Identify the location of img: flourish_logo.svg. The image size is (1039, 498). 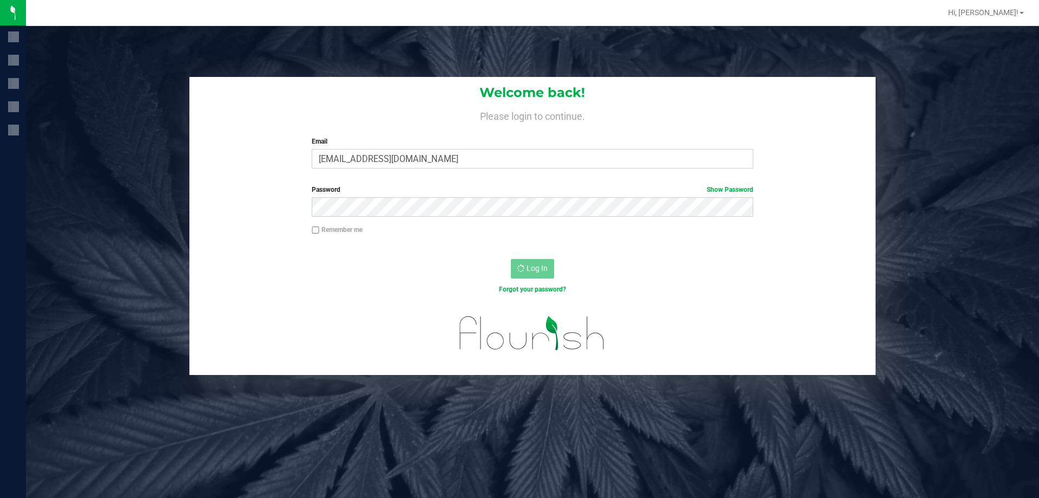
(532, 333).